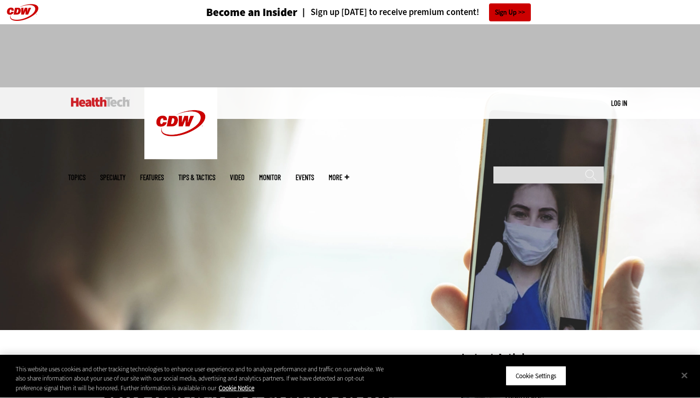  Describe the element at coordinates (305, 177) in the screenshot. I see `a: Events` at that location.